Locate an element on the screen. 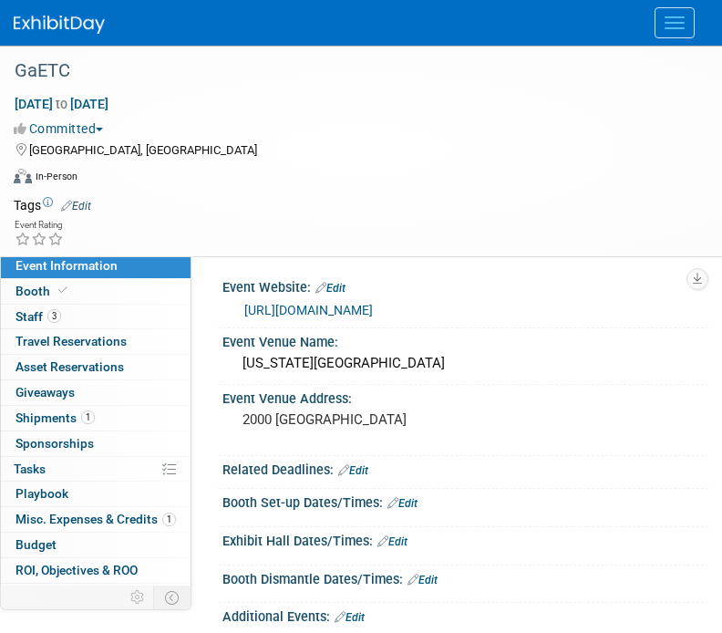  td: Tags is located at coordinates (52, 205).